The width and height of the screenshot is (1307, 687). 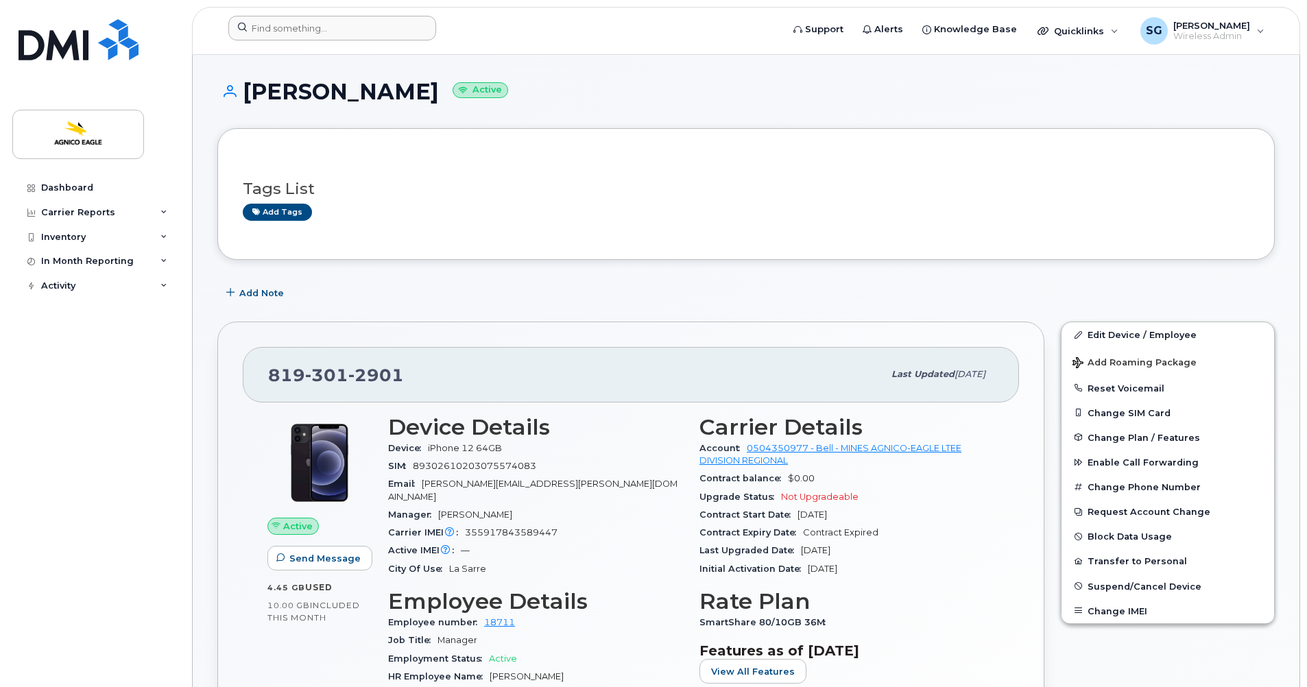 What do you see at coordinates (753, 568) in the screenshot?
I see `span: Initial Activation Date` at bounding box center [753, 568].